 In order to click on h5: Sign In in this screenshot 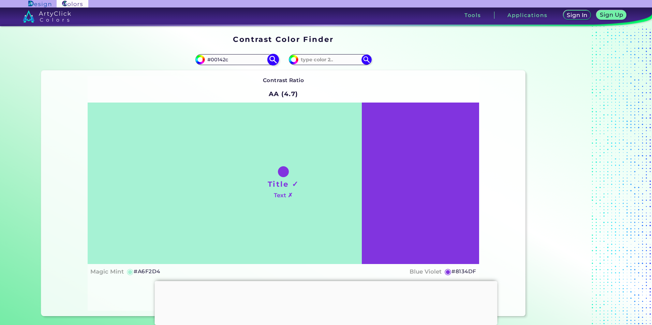, I will do `click(577, 15)`.